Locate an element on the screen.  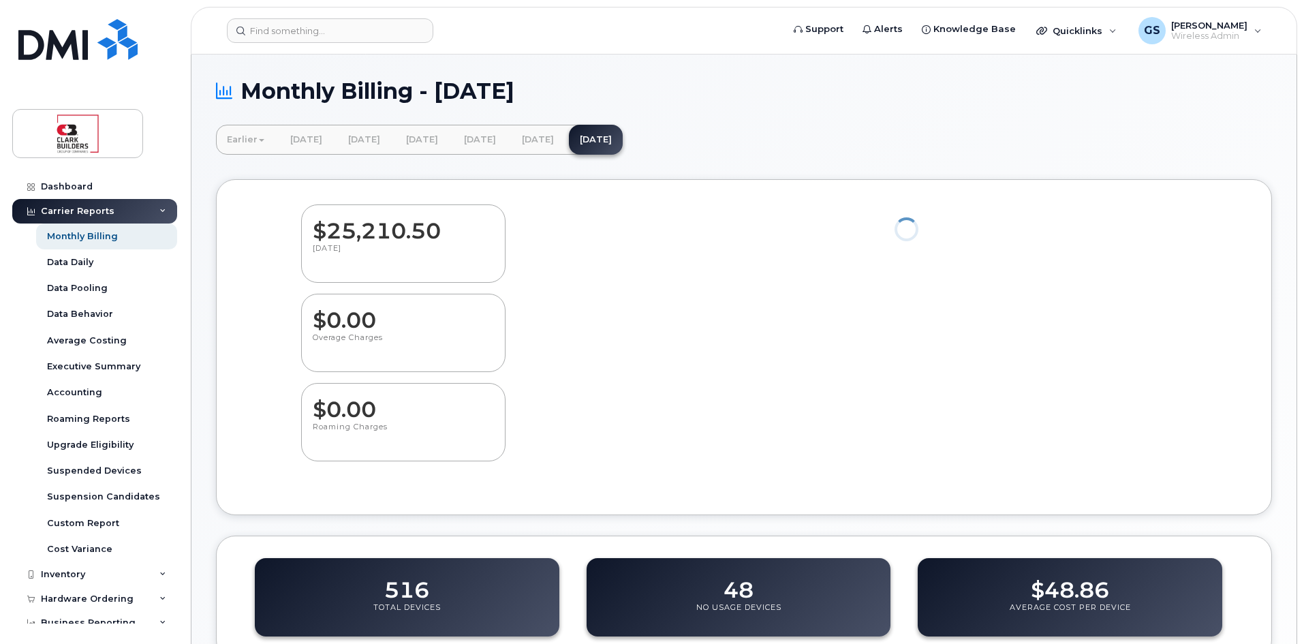
p: Roaming Charges is located at coordinates (403, 434).